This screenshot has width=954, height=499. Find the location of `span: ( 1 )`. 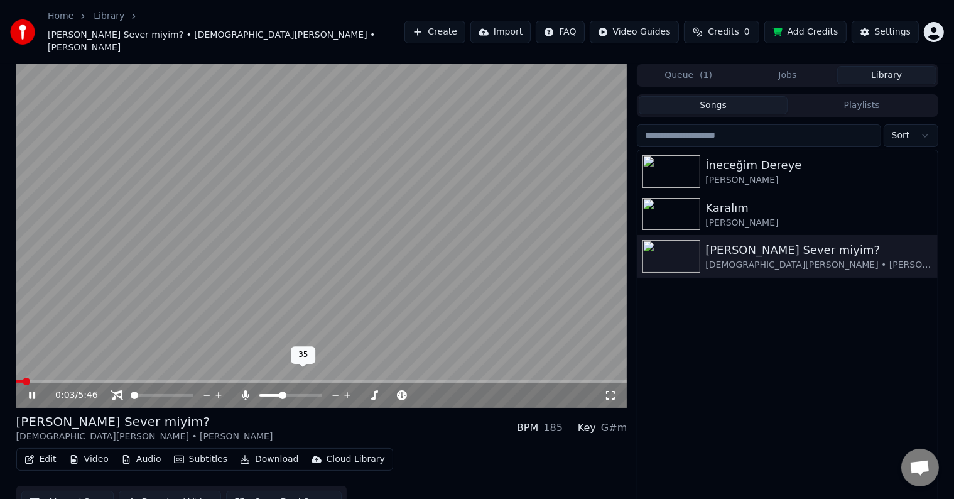

span: ( 1 ) is located at coordinates (706, 75).